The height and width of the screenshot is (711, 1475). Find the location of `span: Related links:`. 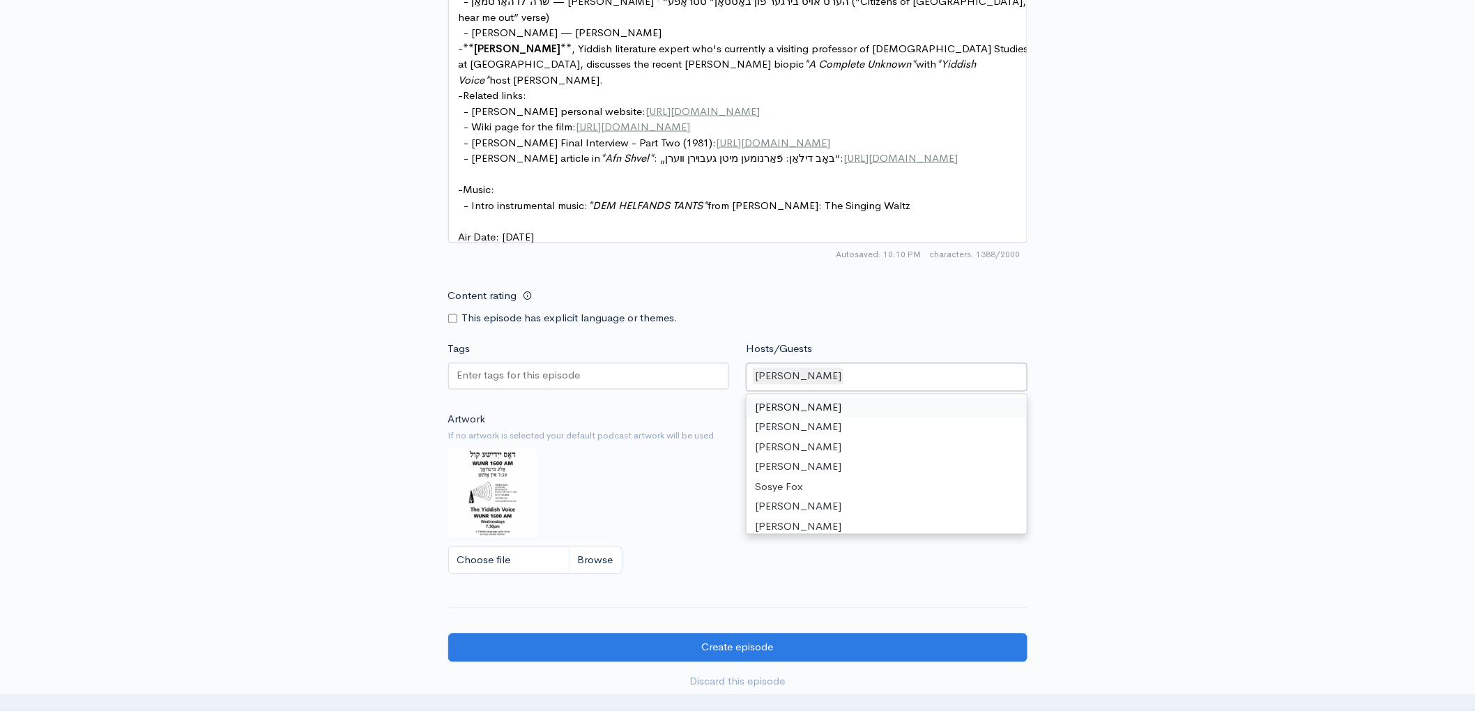

span: Related links: is located at coordinates (495, 95).